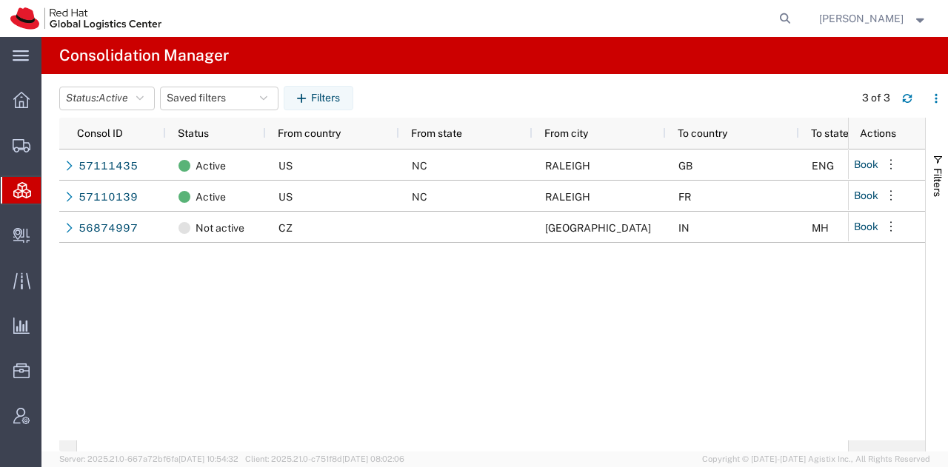  What do you see at coordinates (436, 133) in the screenshot?
I see `span: From state` at bounding box center [436, 133].